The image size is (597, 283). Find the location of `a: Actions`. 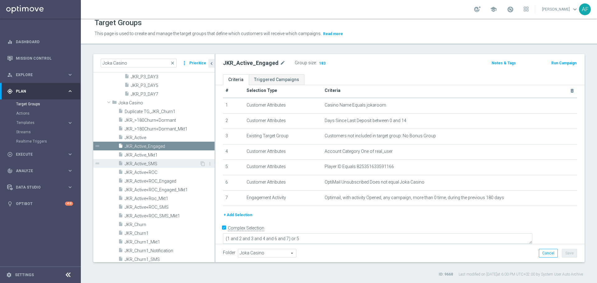

a: Actions is located at coordinates (40, 114).